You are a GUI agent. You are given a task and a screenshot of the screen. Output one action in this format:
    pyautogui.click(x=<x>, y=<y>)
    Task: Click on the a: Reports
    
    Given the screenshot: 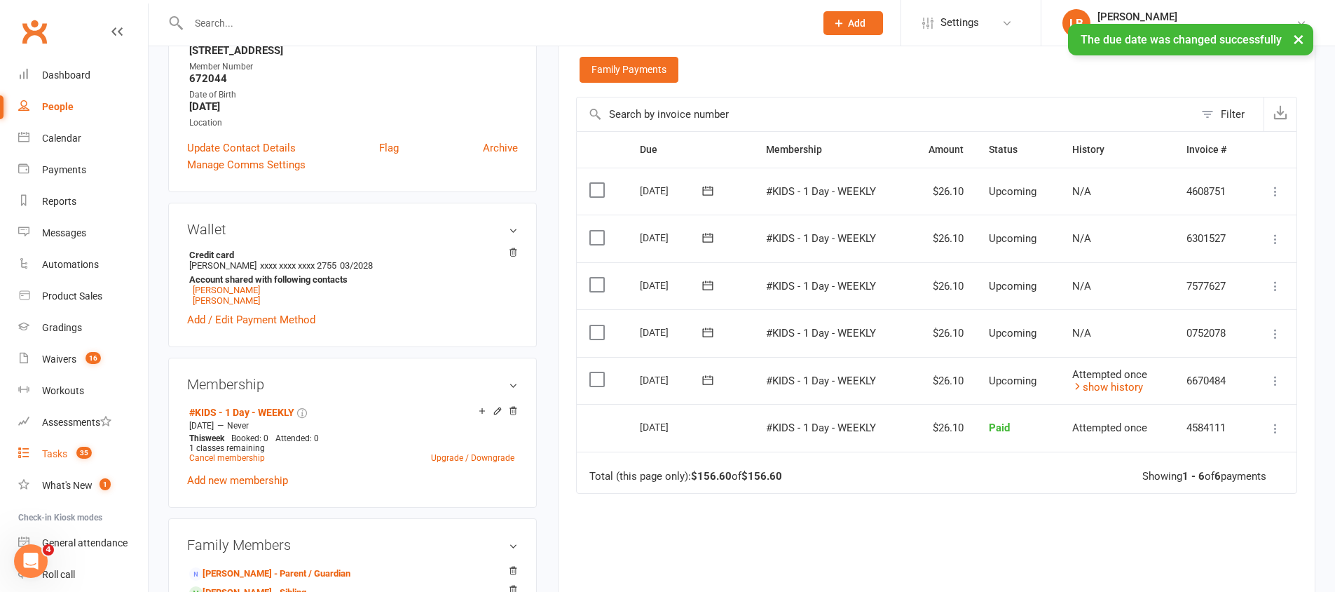 What is the action you would take?
    pyautogui.click(x=83, y=201)
    